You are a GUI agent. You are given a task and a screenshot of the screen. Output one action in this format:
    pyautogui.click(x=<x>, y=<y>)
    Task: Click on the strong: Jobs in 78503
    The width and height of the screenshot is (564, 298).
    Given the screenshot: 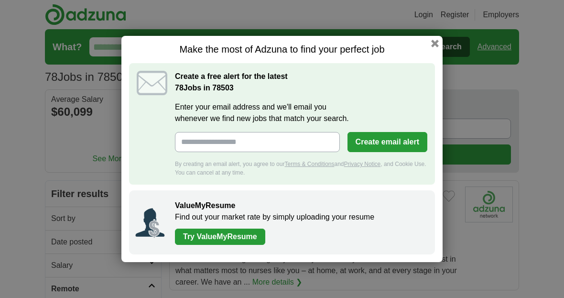 What is the action you would take?
    pyautogui.click(x=204, y=87)
    